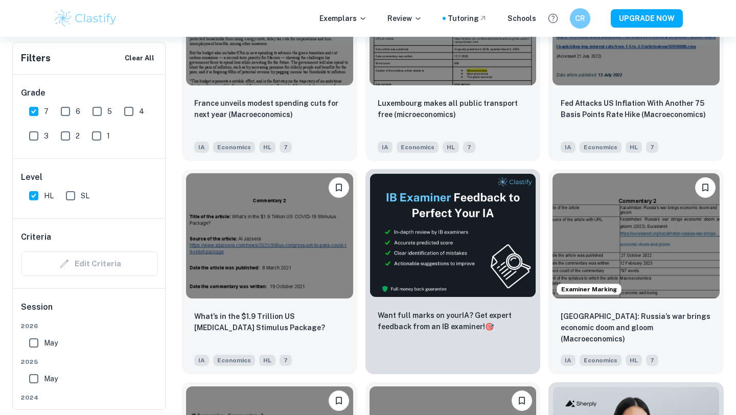 Image resolution: width=736 pixels, height=415 pixels. Describe the element at coordinates (467, 18) in the screenshot. I see `a: Tutoring` at that location.